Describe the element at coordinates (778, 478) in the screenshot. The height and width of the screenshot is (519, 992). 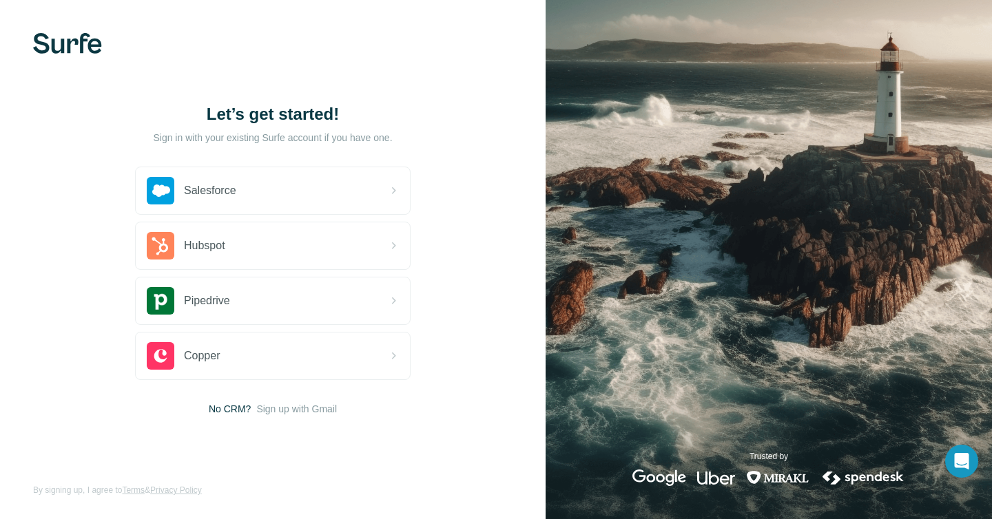
I see `img: mirakl's logo` at that location.